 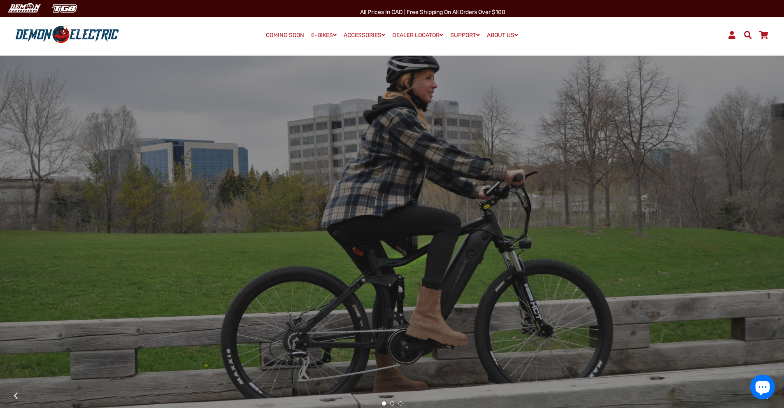 What do you see at coordinates (401, 403) in the screenshot?
I see `button: 3 of 3` at bounding box center [401, 403].